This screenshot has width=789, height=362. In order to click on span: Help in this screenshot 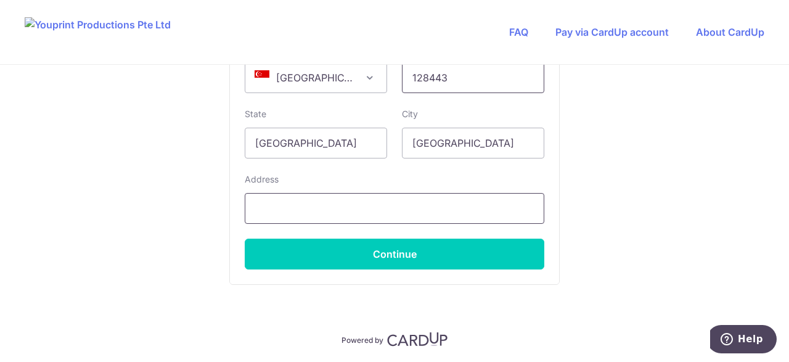, I will do `click(40, 14)`.